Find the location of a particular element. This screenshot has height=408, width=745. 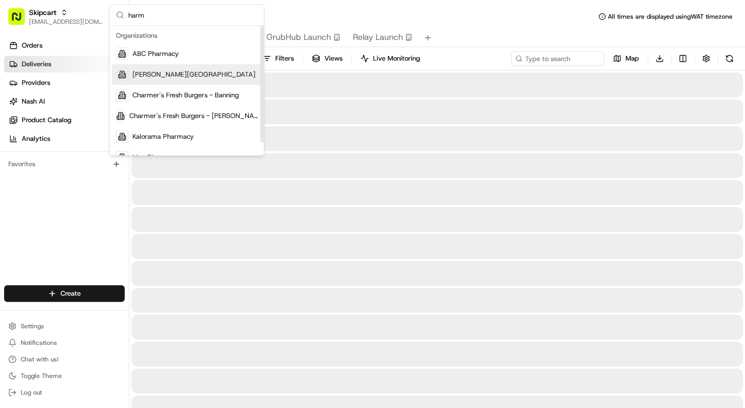

a: 💻API Documentation is located at coordinates (127, 155).